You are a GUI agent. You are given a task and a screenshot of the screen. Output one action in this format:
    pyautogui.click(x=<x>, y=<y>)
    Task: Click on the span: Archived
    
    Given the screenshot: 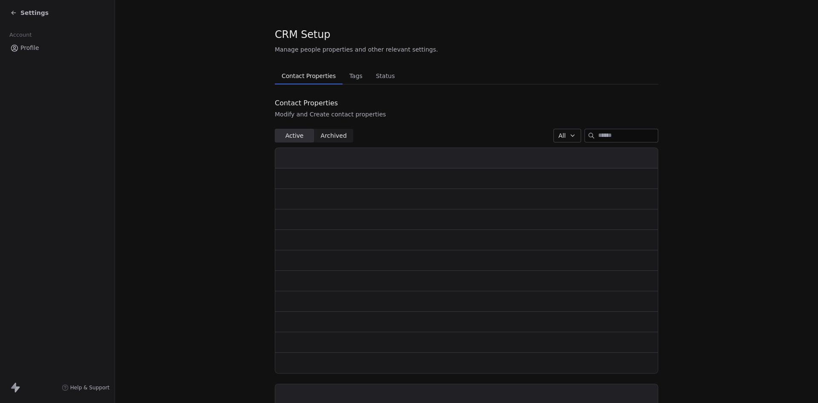 What is the action you would take?
    pyautogui.click(x=334, y=136)
    